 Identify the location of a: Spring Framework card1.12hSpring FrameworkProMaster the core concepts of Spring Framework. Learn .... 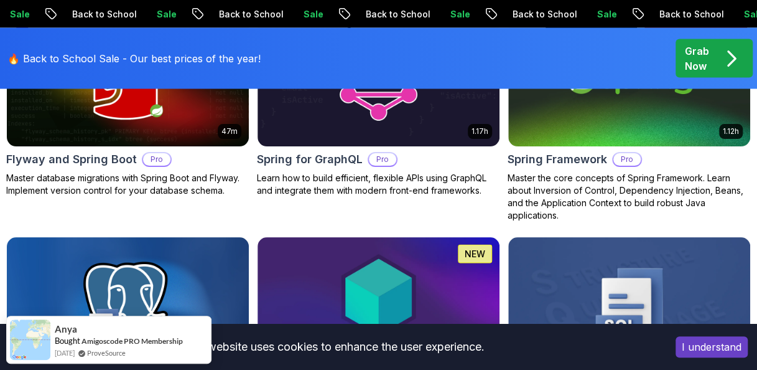
(629, 116).